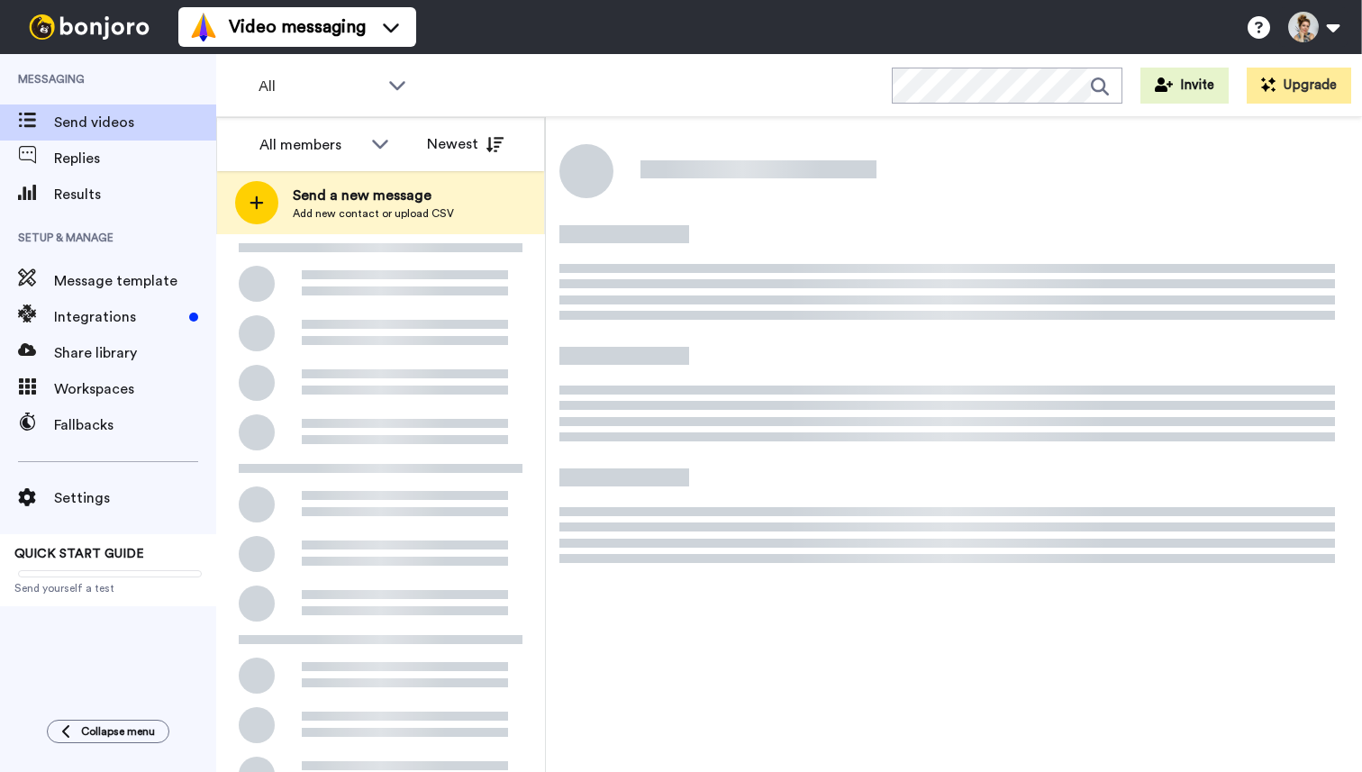 This screenshot has height=772, width=1362. Describe the element at coordinates (135, 281) in the screenshot. I see `span: Message template` at that location.